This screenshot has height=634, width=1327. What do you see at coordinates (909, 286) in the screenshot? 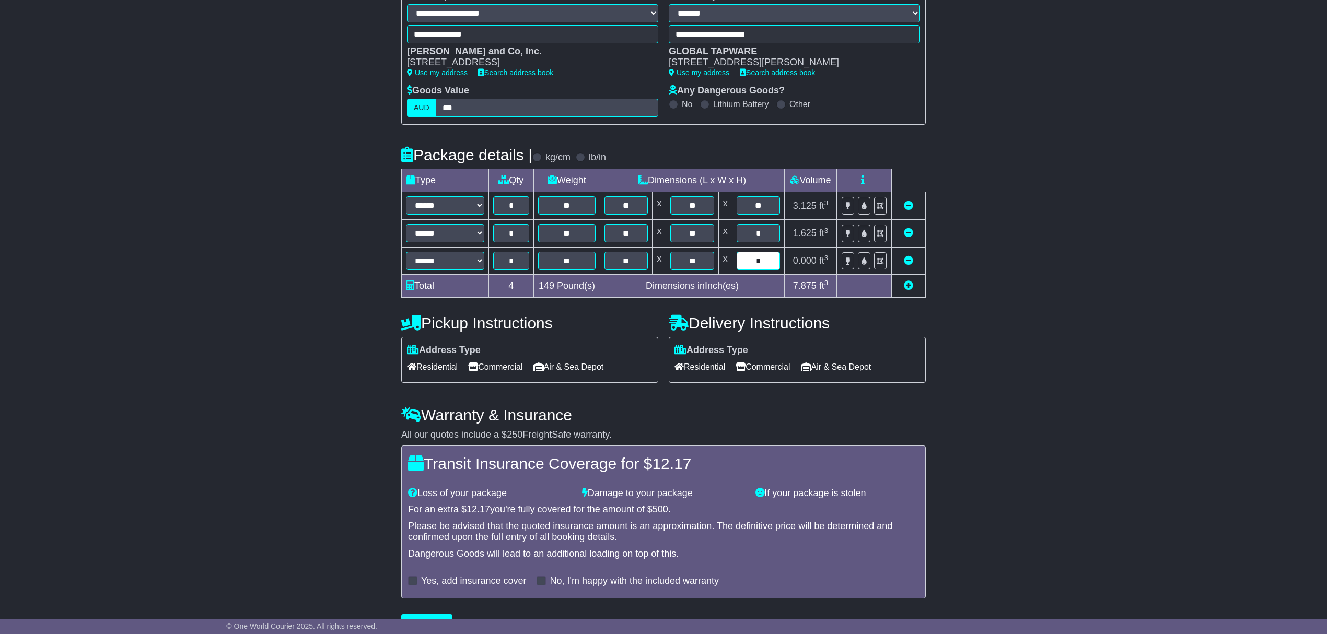
I see `a: Add new item` at bounding box center [909, 286].